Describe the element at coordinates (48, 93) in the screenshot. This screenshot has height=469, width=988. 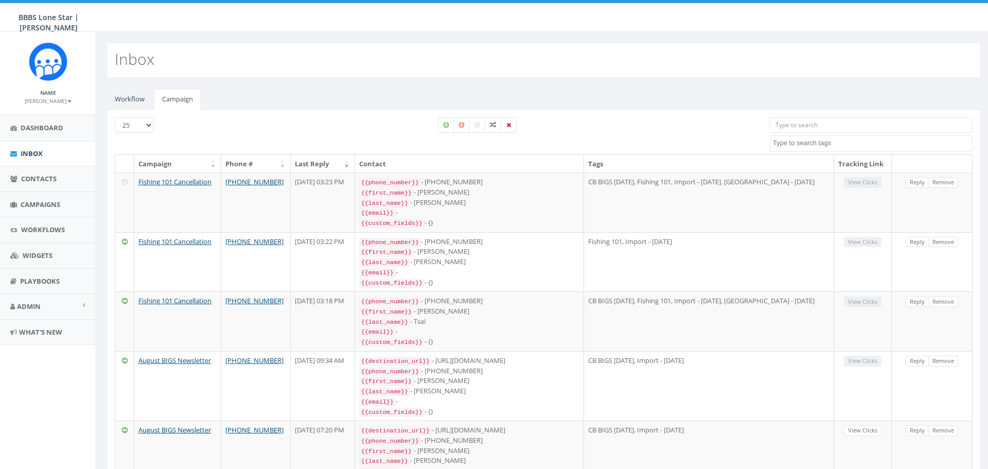
I see `small: Name` at that location.